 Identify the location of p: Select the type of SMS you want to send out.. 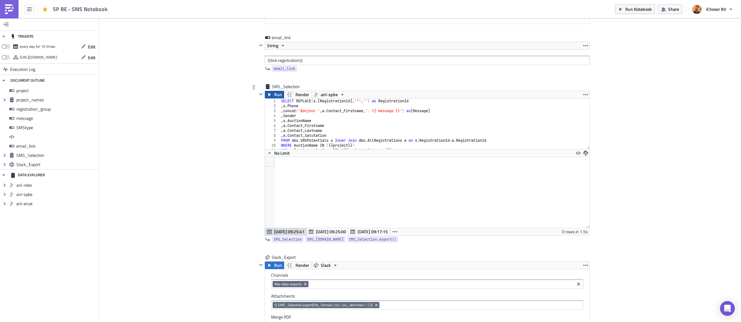
(162, 5).